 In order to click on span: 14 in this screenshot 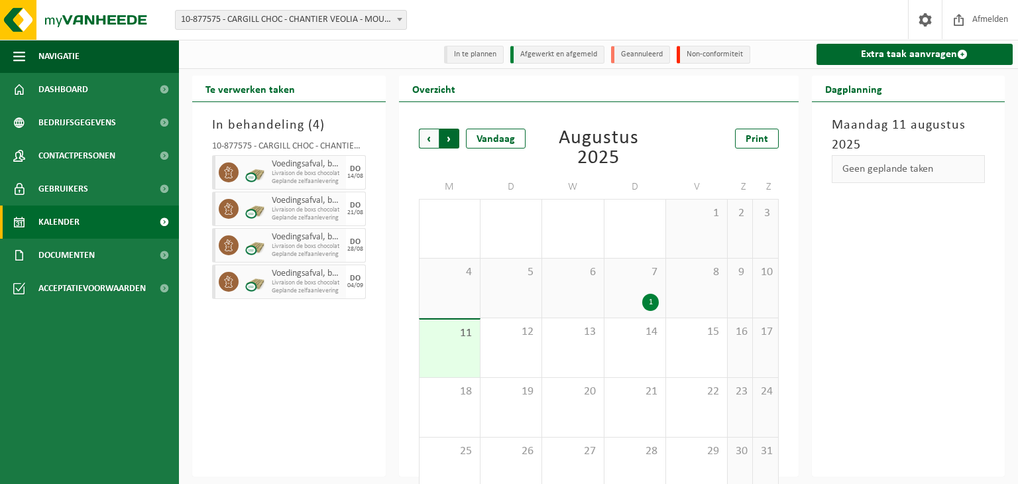, I will do `click(635, 332)`.